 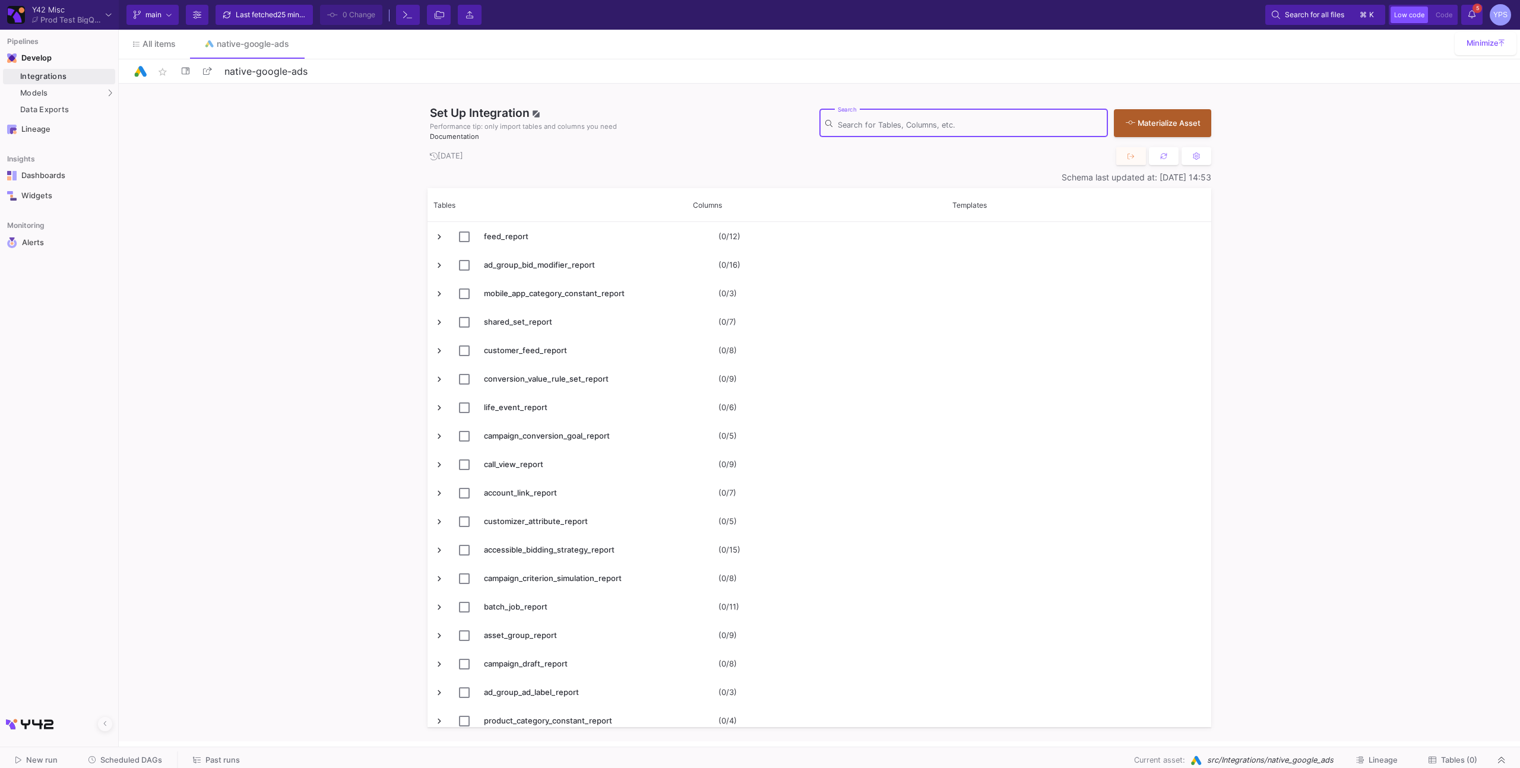 What do you see at coordinates (42, 760) in the screenshot?
I see `span: New run` at bounding box center [42, 760].